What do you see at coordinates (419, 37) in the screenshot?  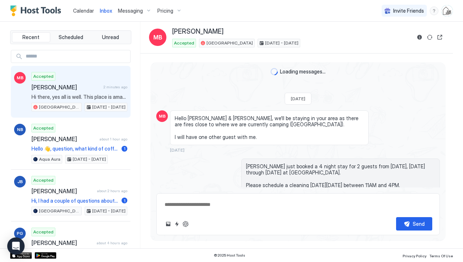 I see `button: Reservation information` at bounding box center [419, 37].